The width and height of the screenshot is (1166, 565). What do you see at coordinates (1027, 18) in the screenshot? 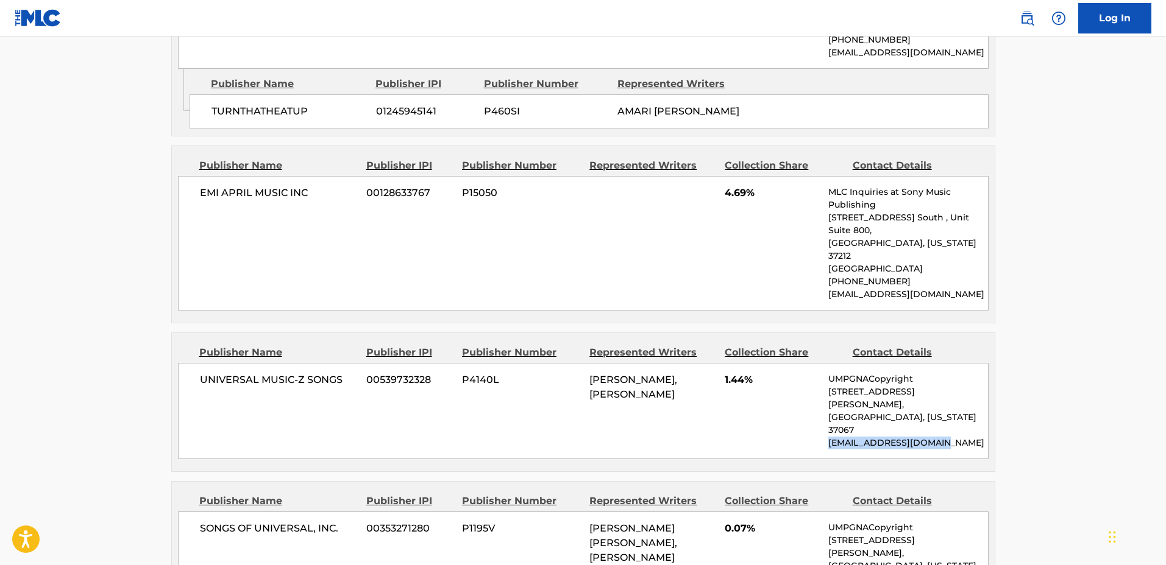
I see `a: Public Search` at bounding box center [1027, 18].